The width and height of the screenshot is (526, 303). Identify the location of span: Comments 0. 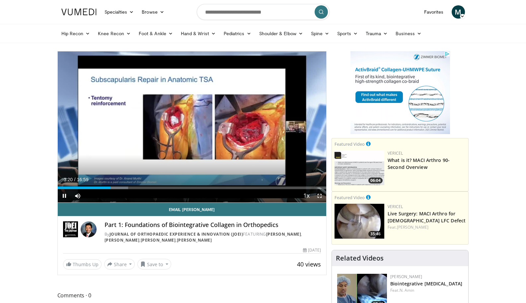
(192, 295).